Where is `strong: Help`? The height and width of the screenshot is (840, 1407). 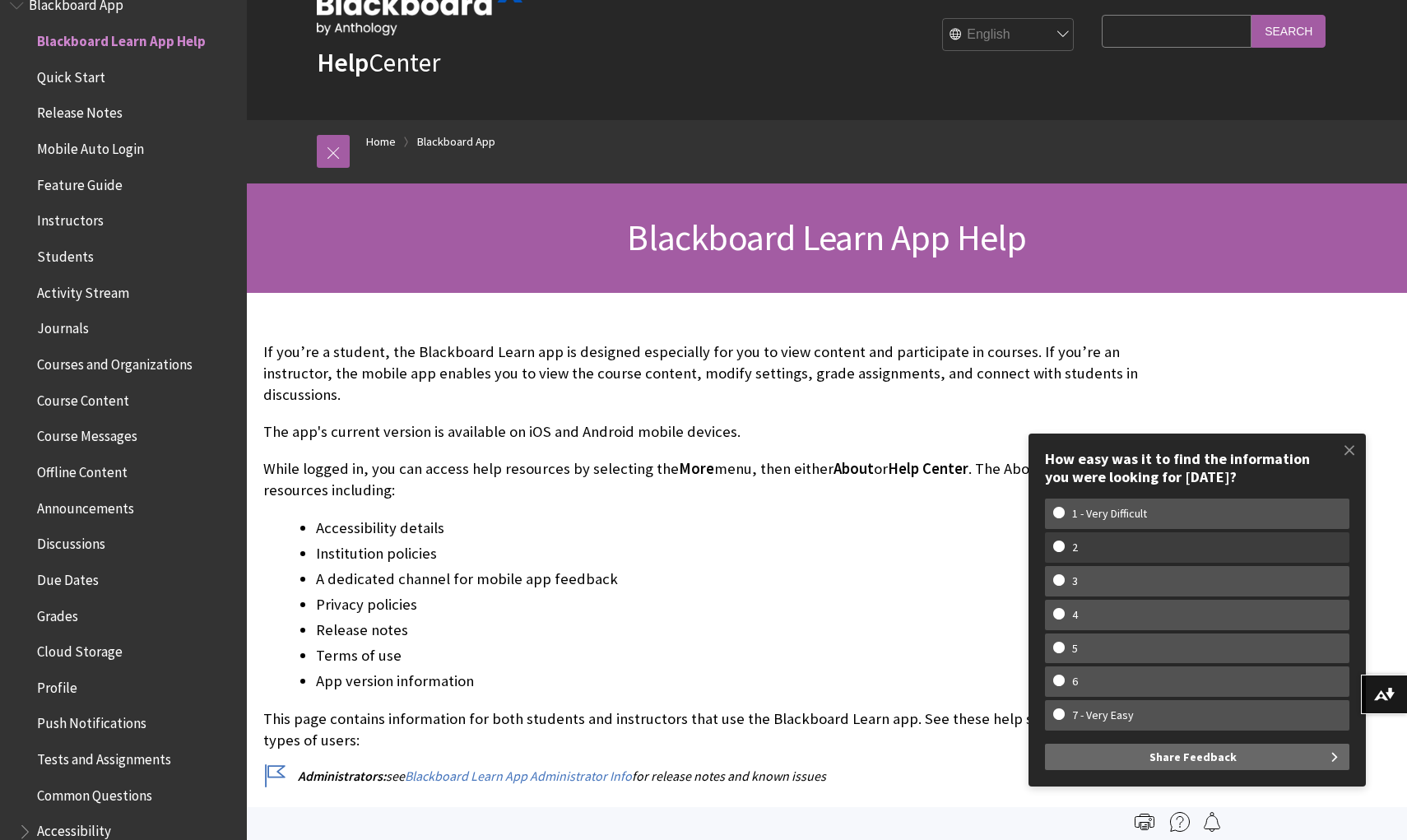 strong: Help is located at coordinates (342, 63).